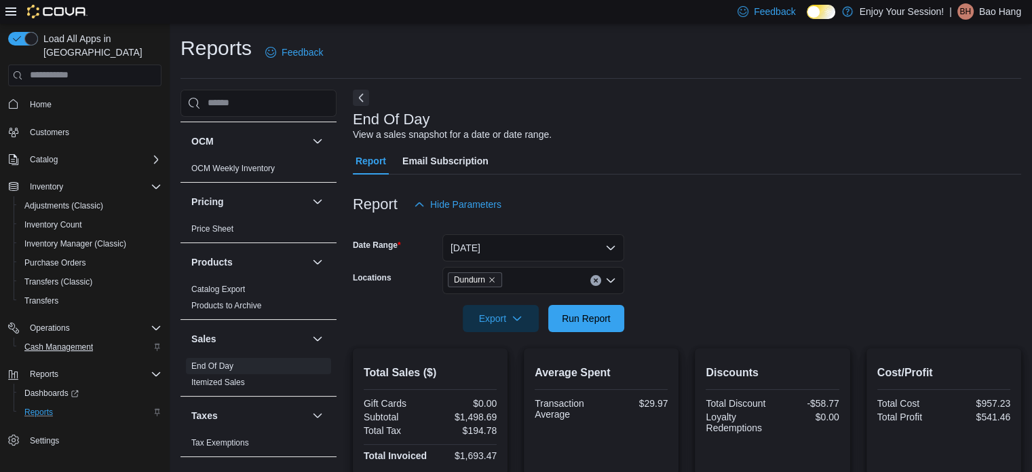 The image size is (1032, 472). What do you see at coordinates (93, 187) in the screenshot?
I see `span: Inventory` at bounding box center [93, 187].